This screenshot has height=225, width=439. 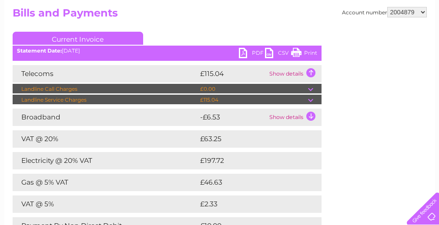 What do you see at coordinates (78, 38) in the screenshot?
I see `a: Current Invoice` at bounding box center [78, 38].